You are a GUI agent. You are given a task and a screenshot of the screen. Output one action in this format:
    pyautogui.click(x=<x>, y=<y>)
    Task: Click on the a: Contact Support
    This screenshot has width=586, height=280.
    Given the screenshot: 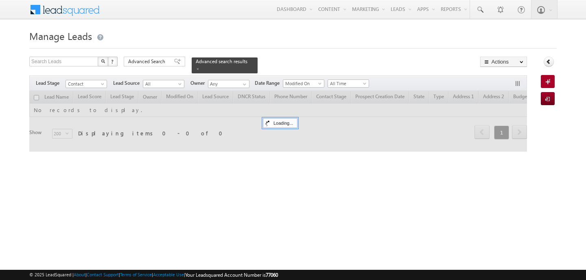 What is the action you would take?
    pyautogui.click(x=103, y=274)
    